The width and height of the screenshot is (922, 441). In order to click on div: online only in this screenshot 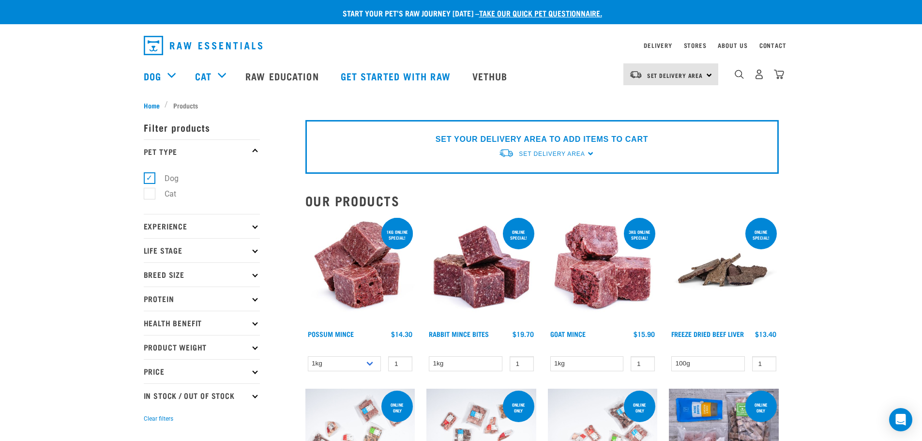, I will do `click(760, 407)`.